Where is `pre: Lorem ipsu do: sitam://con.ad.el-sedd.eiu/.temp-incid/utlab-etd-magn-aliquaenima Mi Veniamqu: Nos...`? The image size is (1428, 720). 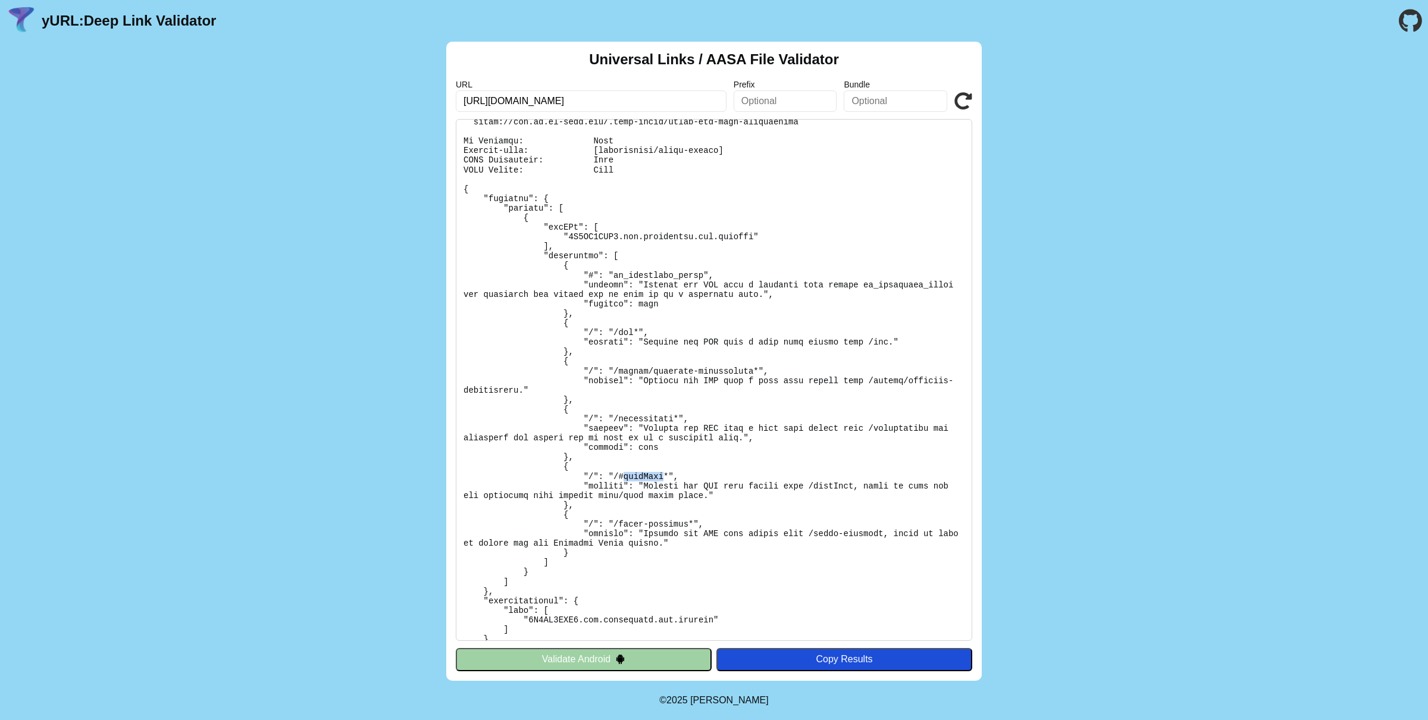
pre: Lorem ipsu do: sitam://con.ad.el-sedd.eiu/.temp-incid/utlab-etd-magn-aliquaenima Mi Veniamqu: Nos... is located at coordinates (714, 380).